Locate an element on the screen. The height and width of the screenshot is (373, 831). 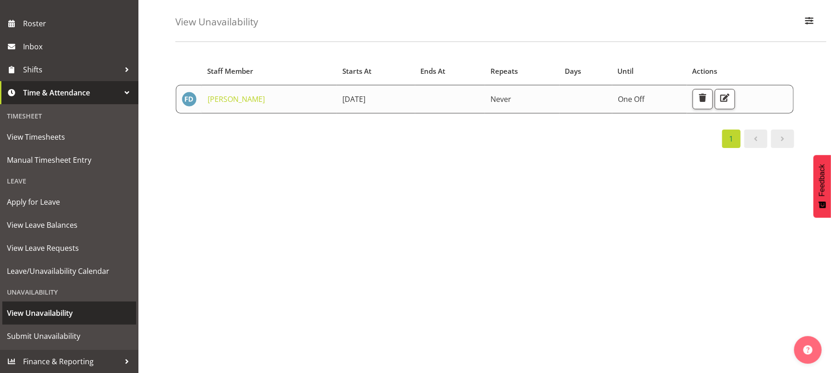
a: View Unavailability is located at coordinates (69, 313).